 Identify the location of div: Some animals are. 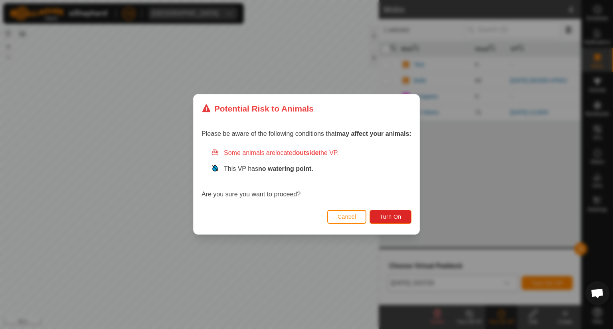
(311, 154).